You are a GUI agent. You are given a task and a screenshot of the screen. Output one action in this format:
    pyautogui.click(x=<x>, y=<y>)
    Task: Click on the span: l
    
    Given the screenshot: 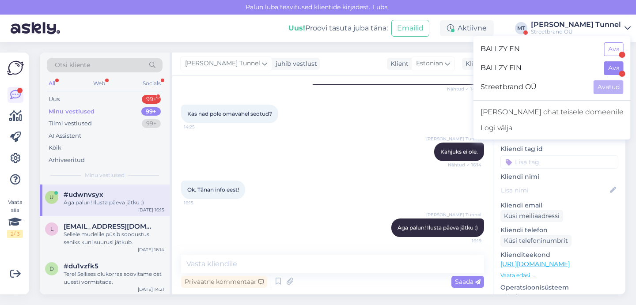 What is the action you would take?
    pyautogui.click(x=52, y=229)
    